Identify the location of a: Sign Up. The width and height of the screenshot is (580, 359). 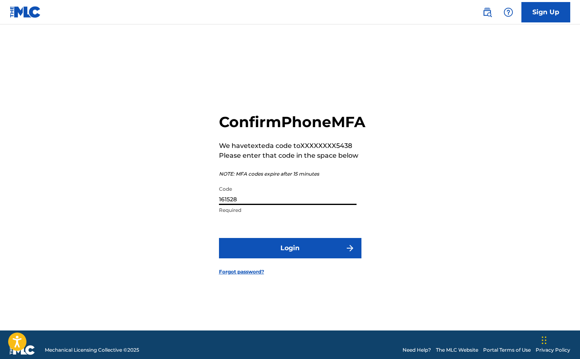
(546, 12).